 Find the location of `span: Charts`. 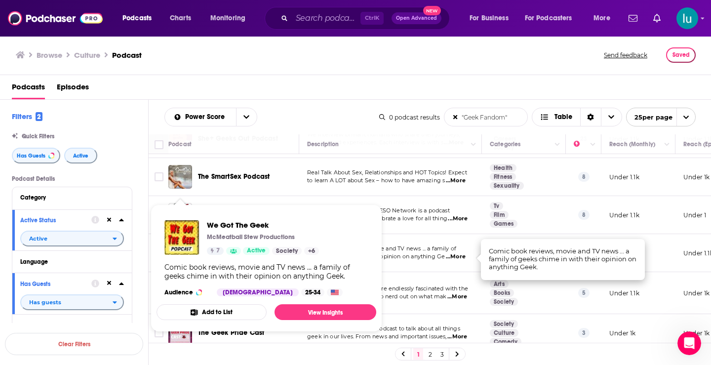

span: Charts is located at coordinates (180, 18).